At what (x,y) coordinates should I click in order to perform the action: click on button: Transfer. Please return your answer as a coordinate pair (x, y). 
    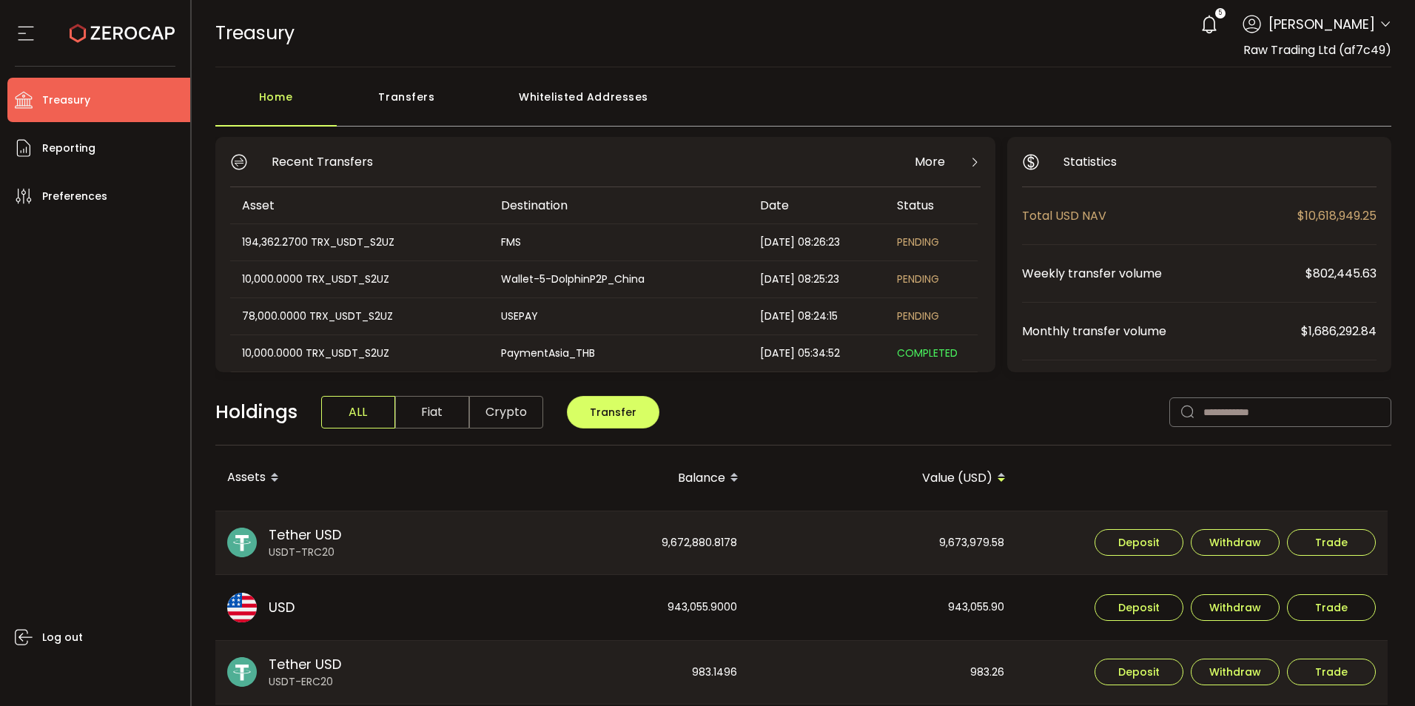
    Looking at the image, I should click on (613, 412).